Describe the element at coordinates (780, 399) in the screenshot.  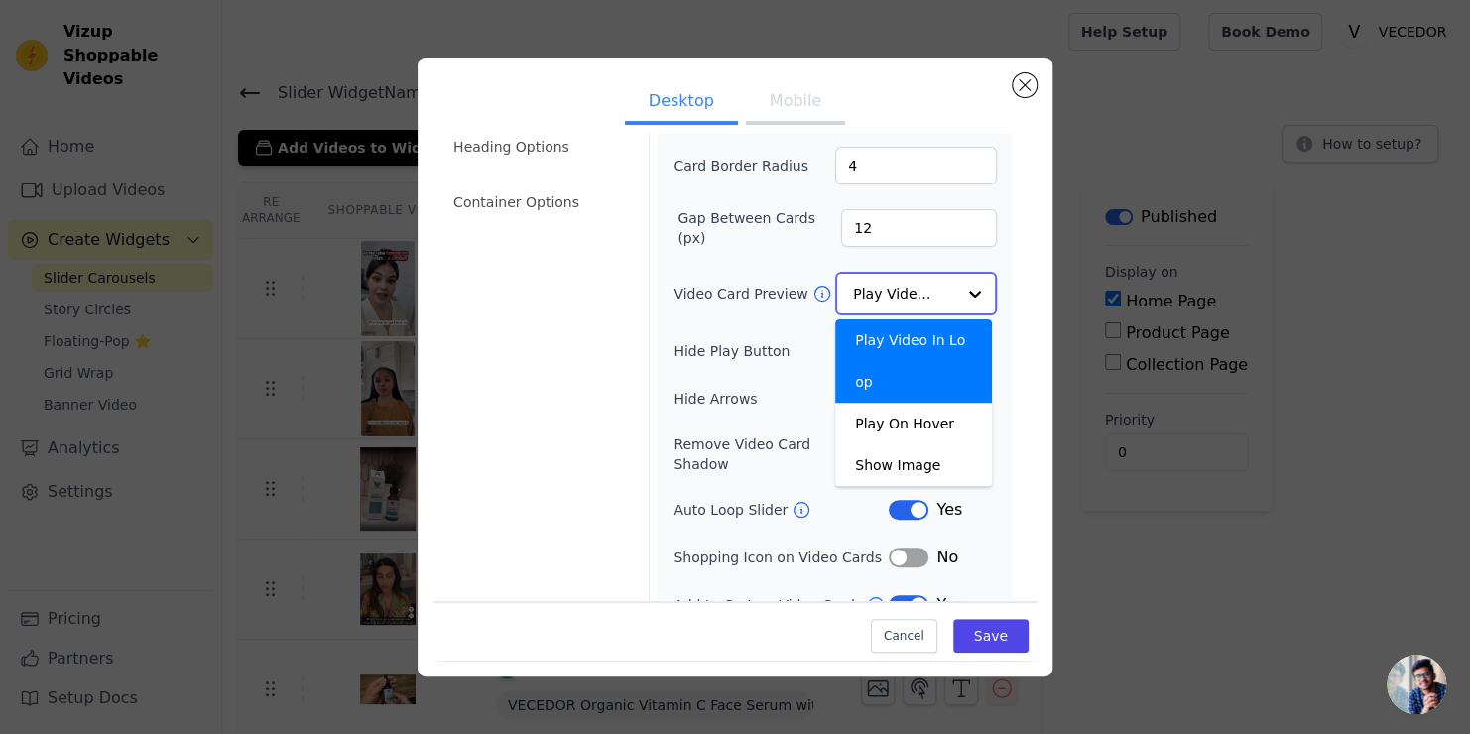
I see `label: Hide Arrows` at that location.